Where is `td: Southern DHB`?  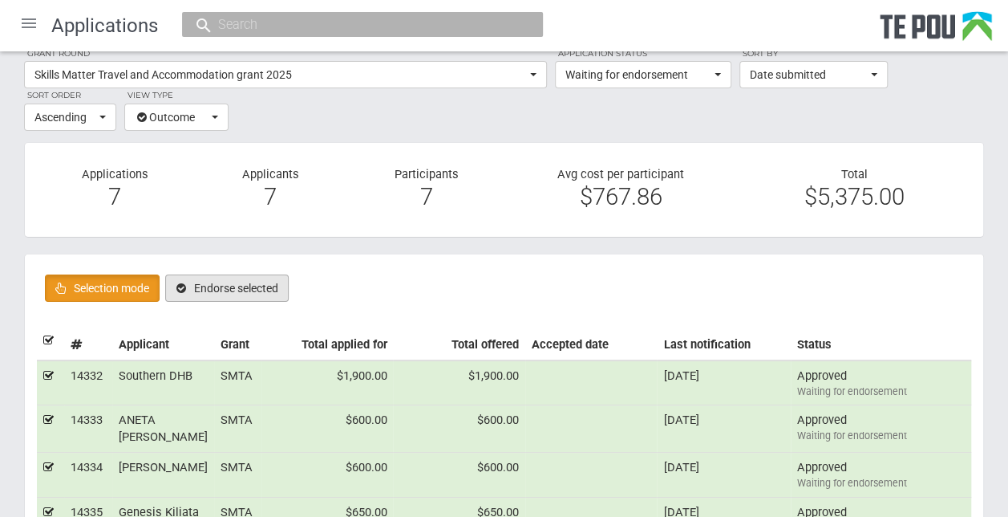 td: Southern DHB is located at coordinates (163, 383).